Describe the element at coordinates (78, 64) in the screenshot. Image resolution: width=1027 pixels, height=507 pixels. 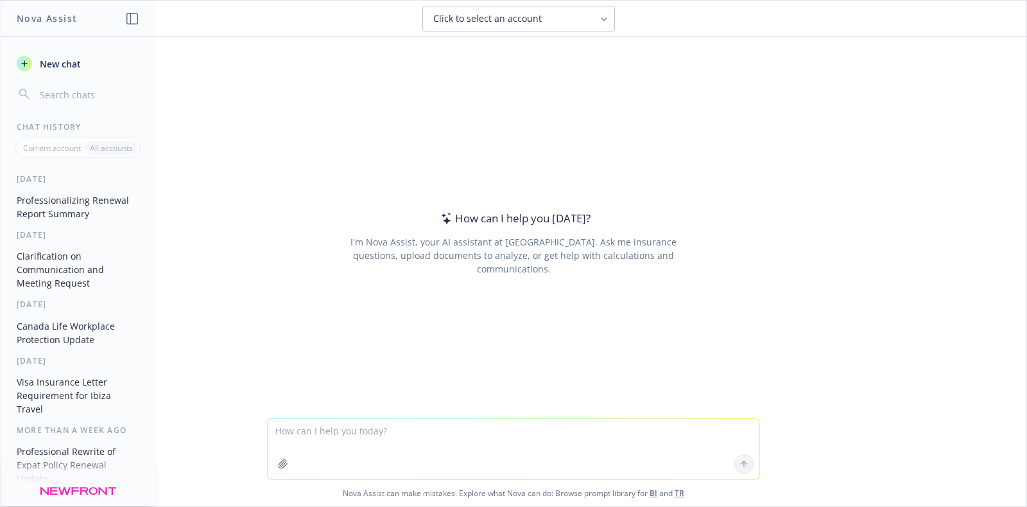
I see `button: New chat` at that location.